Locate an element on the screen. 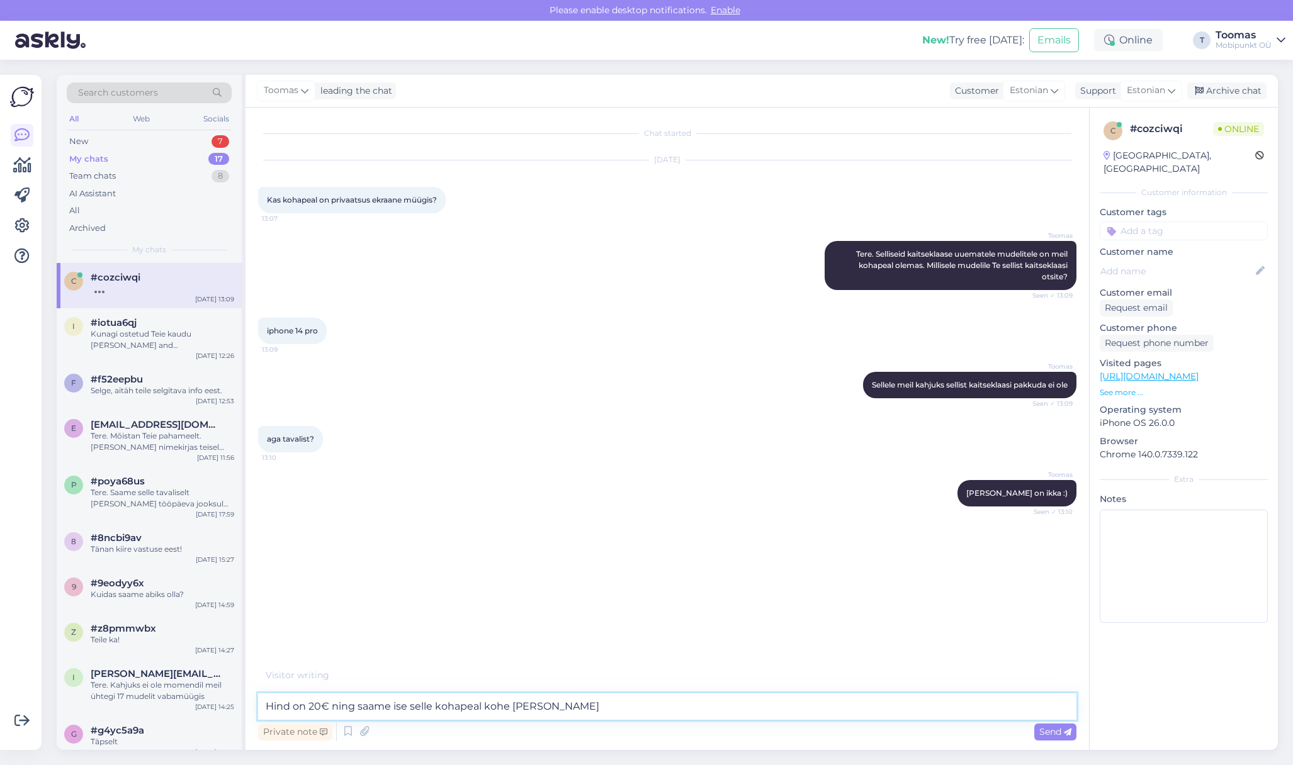 This screenshot has height=765, width=1293. div: AI Assistant is located at coordinates (93, 194).